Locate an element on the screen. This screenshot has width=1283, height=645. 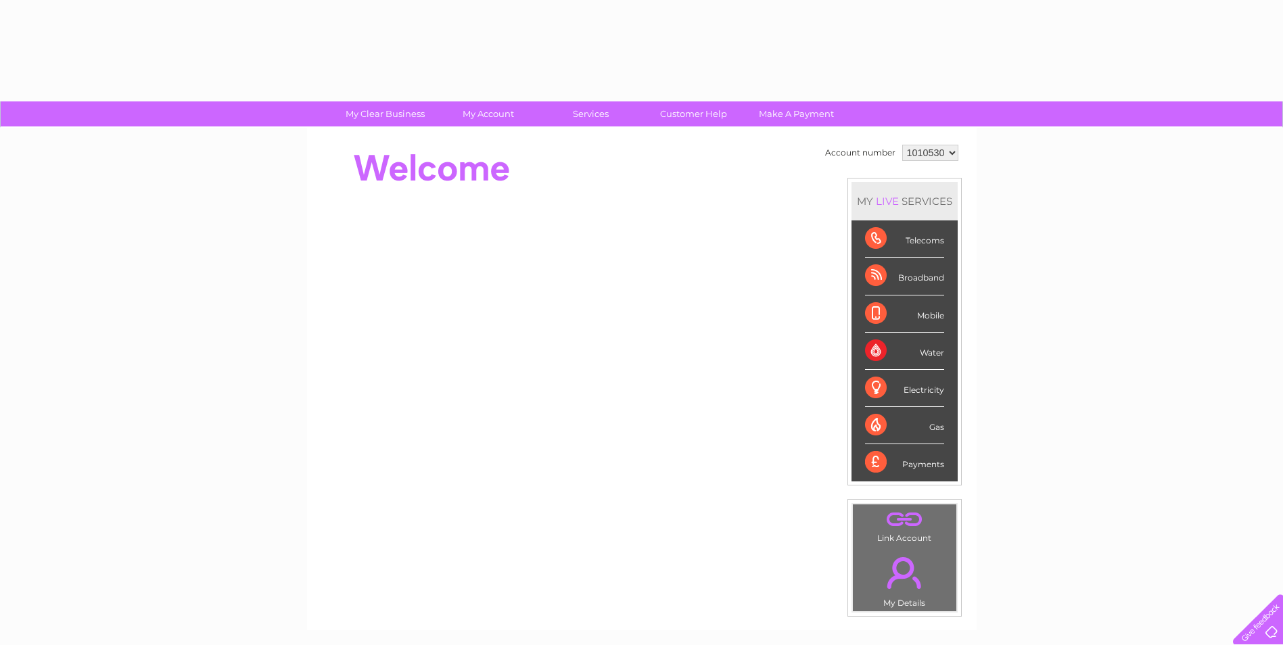
a: Customer Help is located at coordinates (693, 114).